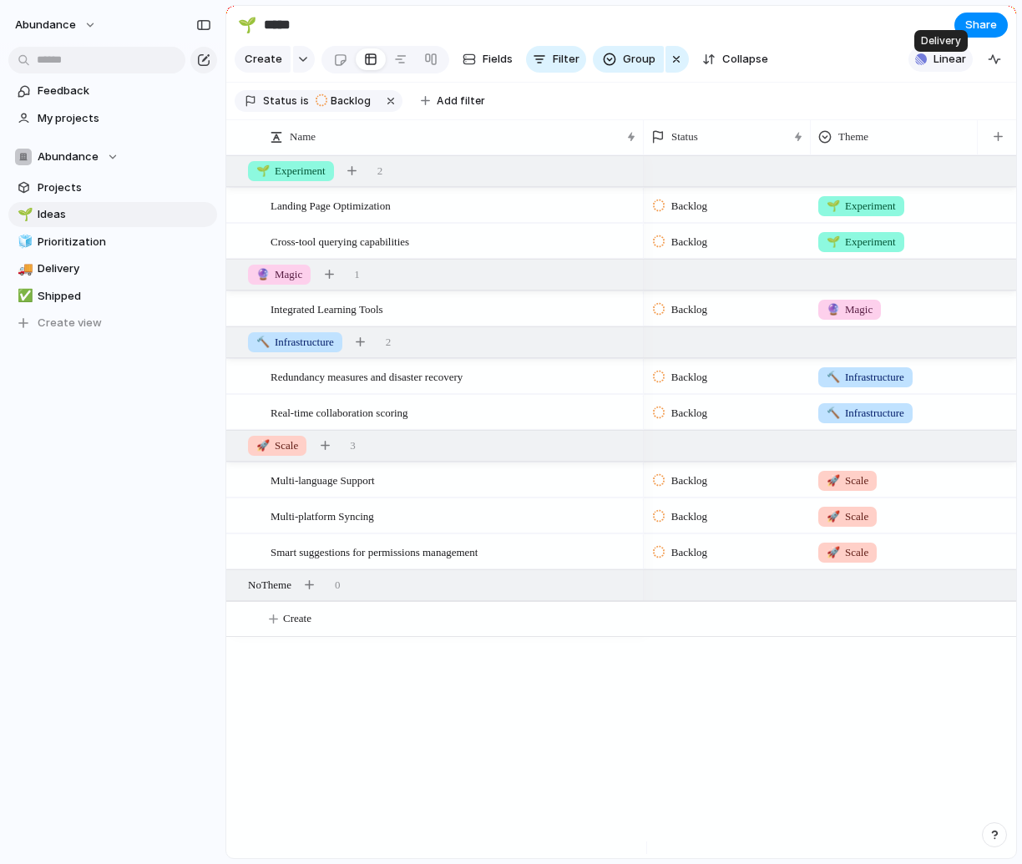 Image resolution: width=1022 pixels, height=864 pixels. I want to click on span: Collapse, so click(745, 59).